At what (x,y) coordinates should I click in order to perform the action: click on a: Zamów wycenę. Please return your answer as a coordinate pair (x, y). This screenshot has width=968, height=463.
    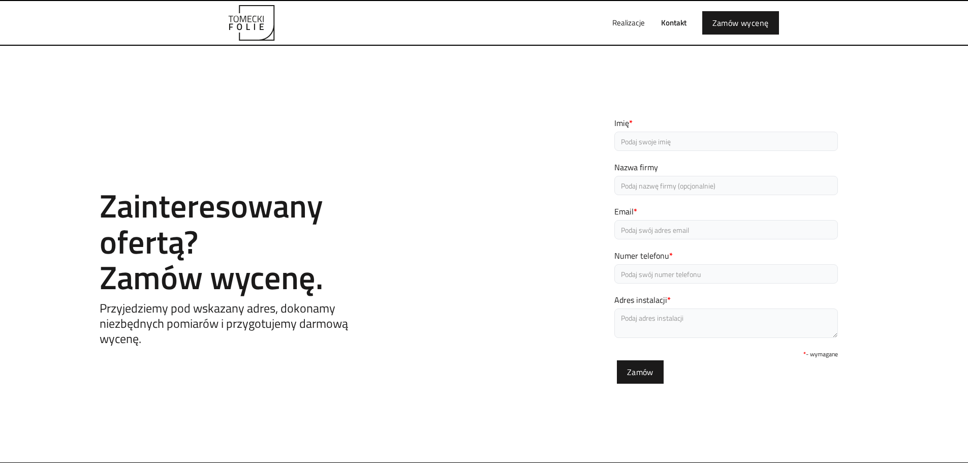
    Looking at the image, I should click on (740, 23).